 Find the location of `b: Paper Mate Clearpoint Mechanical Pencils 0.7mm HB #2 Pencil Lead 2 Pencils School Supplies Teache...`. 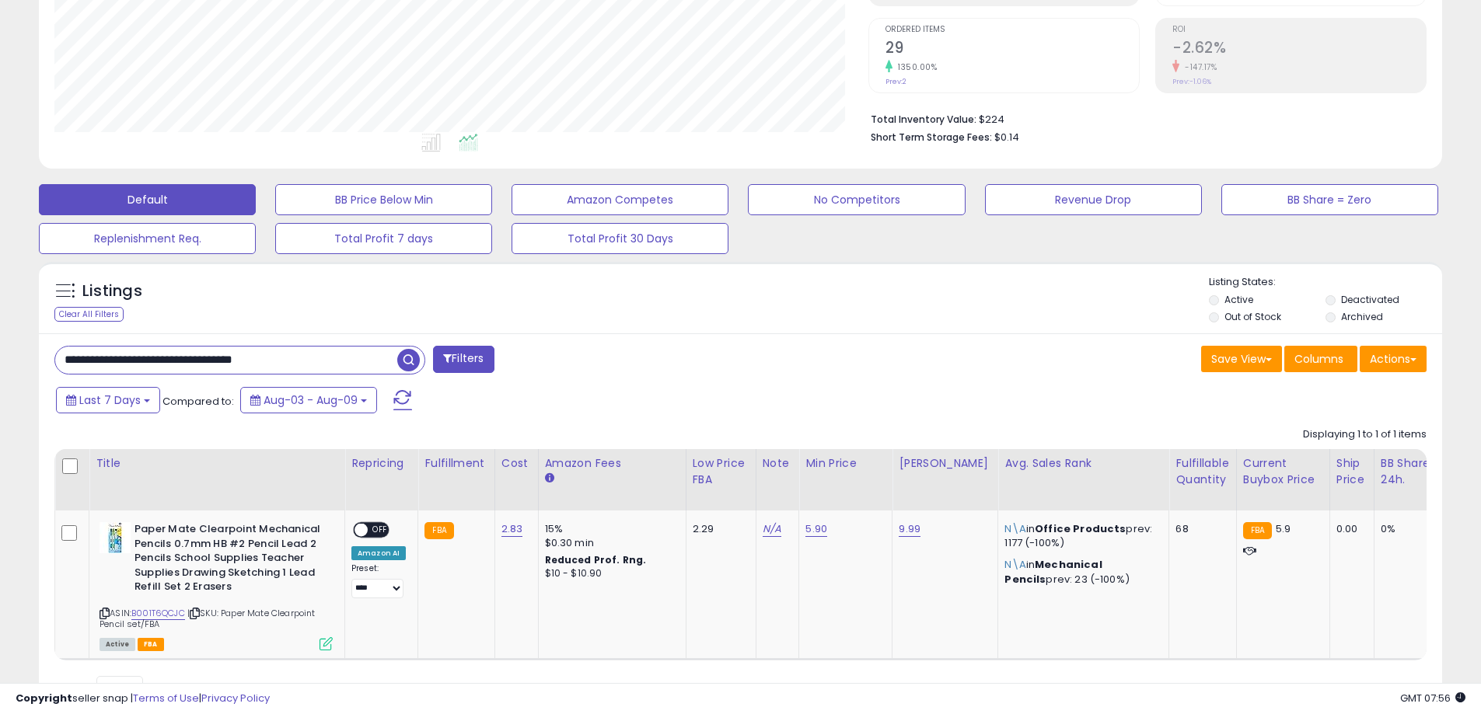

b: Paper Mate Clearpoint Mechanical Pencils 0.7mm HB #2 Pencil Lead 2 Pencils School Supplies Teache... is located at coordinates (229, 560).